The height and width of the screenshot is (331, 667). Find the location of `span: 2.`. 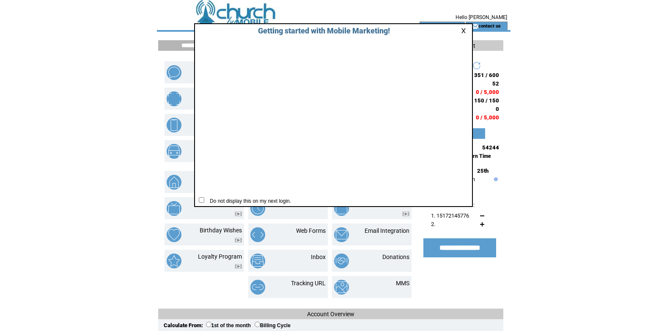

span: 2. is located at coordinates (433, 224).